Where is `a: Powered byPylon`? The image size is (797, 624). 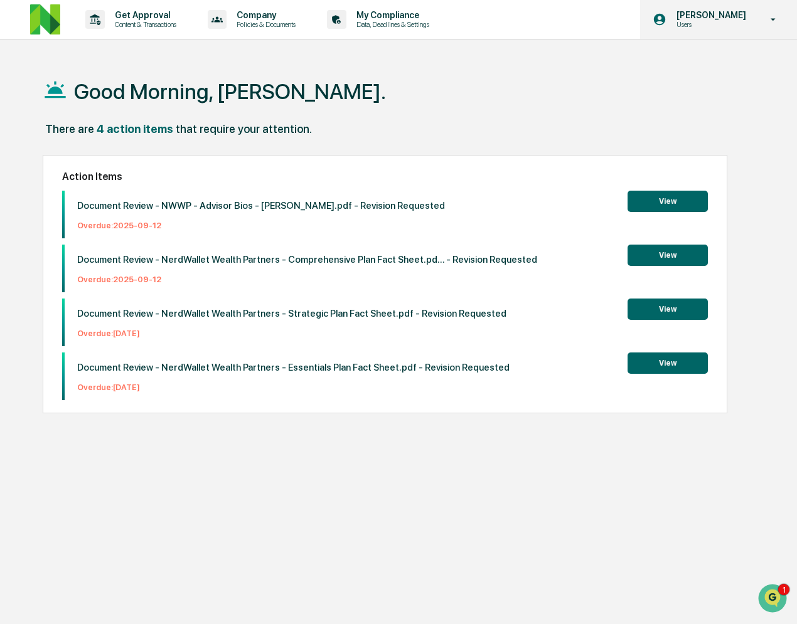
a: Powered byPylon is located at coordinates (120, 282).